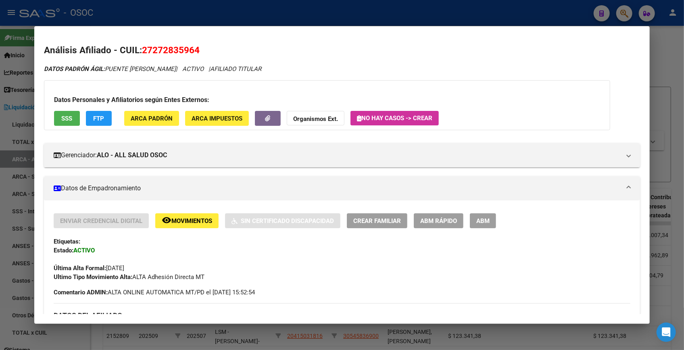  Describe the element at coordinates (438, 220) in the screenshot. I see `button: ABM Rápido` at that location.